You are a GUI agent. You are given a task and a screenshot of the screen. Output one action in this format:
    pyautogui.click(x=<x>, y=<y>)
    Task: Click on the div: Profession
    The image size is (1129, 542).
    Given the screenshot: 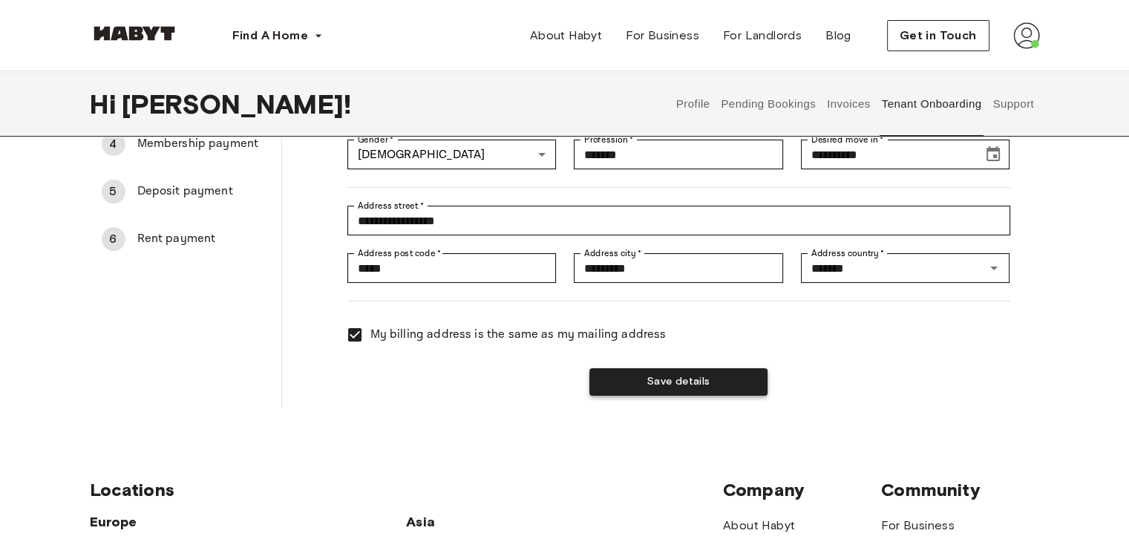 What is the action you would take?
    pyautogui.click(x=678, y=154)
    